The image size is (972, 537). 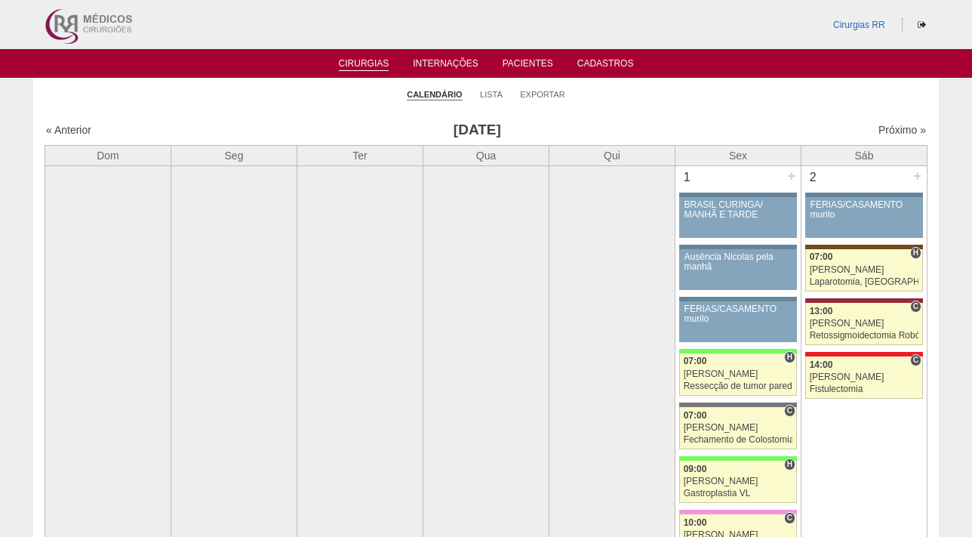 What do you see at coordinates (864, 335) in the screenshot?
I see `div: Retossigmoidectomia Robótica` at bounding box center [864, 335].